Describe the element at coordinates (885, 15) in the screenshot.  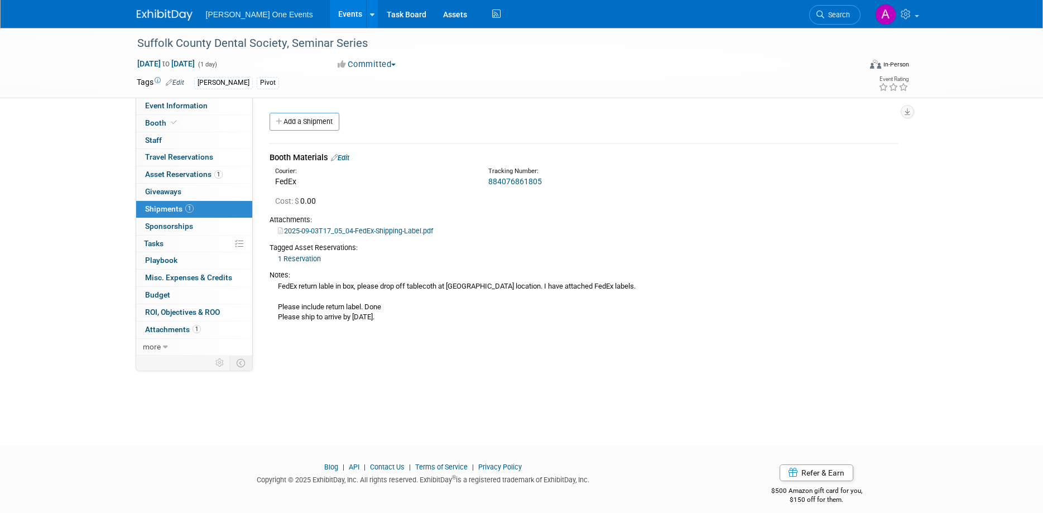
I see `img: Amanda Bartschi` at that location.